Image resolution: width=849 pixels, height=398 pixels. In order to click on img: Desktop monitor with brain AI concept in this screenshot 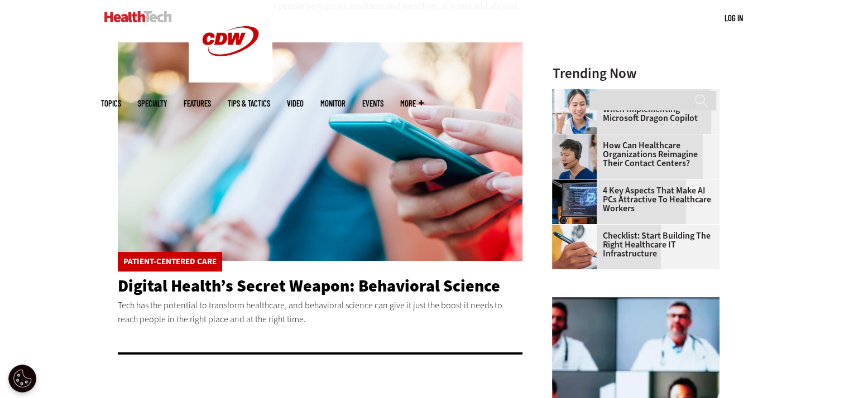, I will do `click(574, 202)`.